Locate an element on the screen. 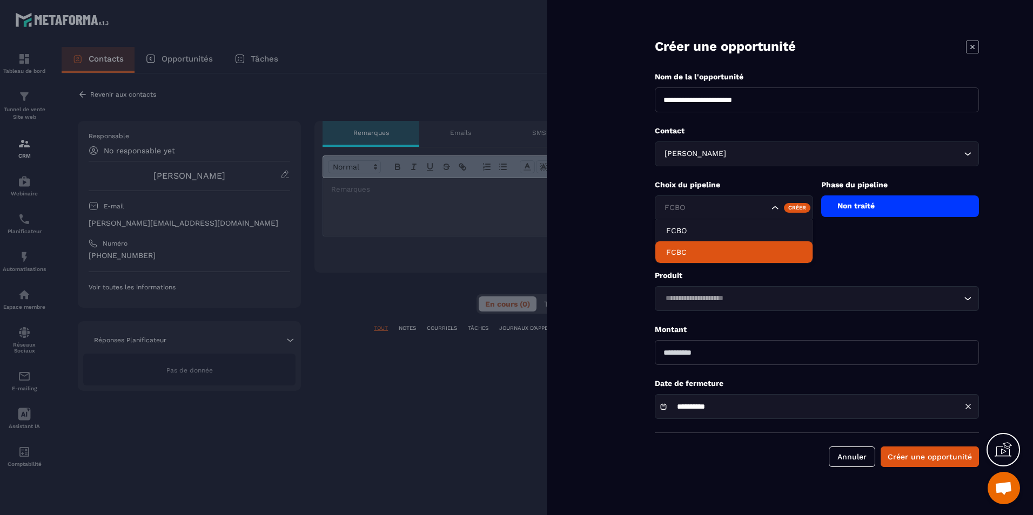 The height and width of the screenshot is (515, 1033). p: Produit is located at coordinates (817, 276).